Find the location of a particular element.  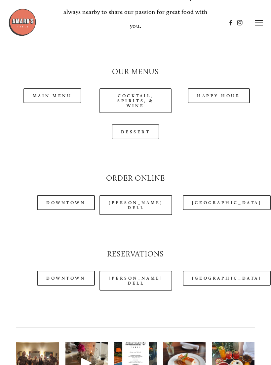

img: Amaro's Table is located at coordinates (22, 22).